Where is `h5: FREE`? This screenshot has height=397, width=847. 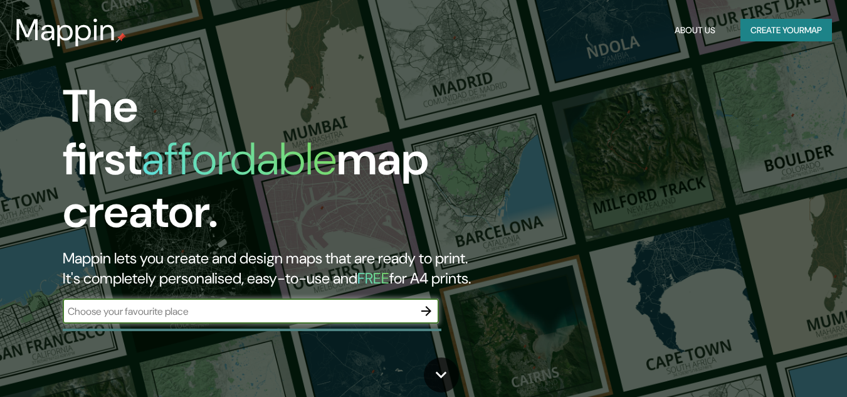
h5: FREE is located at coordinates (373, 278).